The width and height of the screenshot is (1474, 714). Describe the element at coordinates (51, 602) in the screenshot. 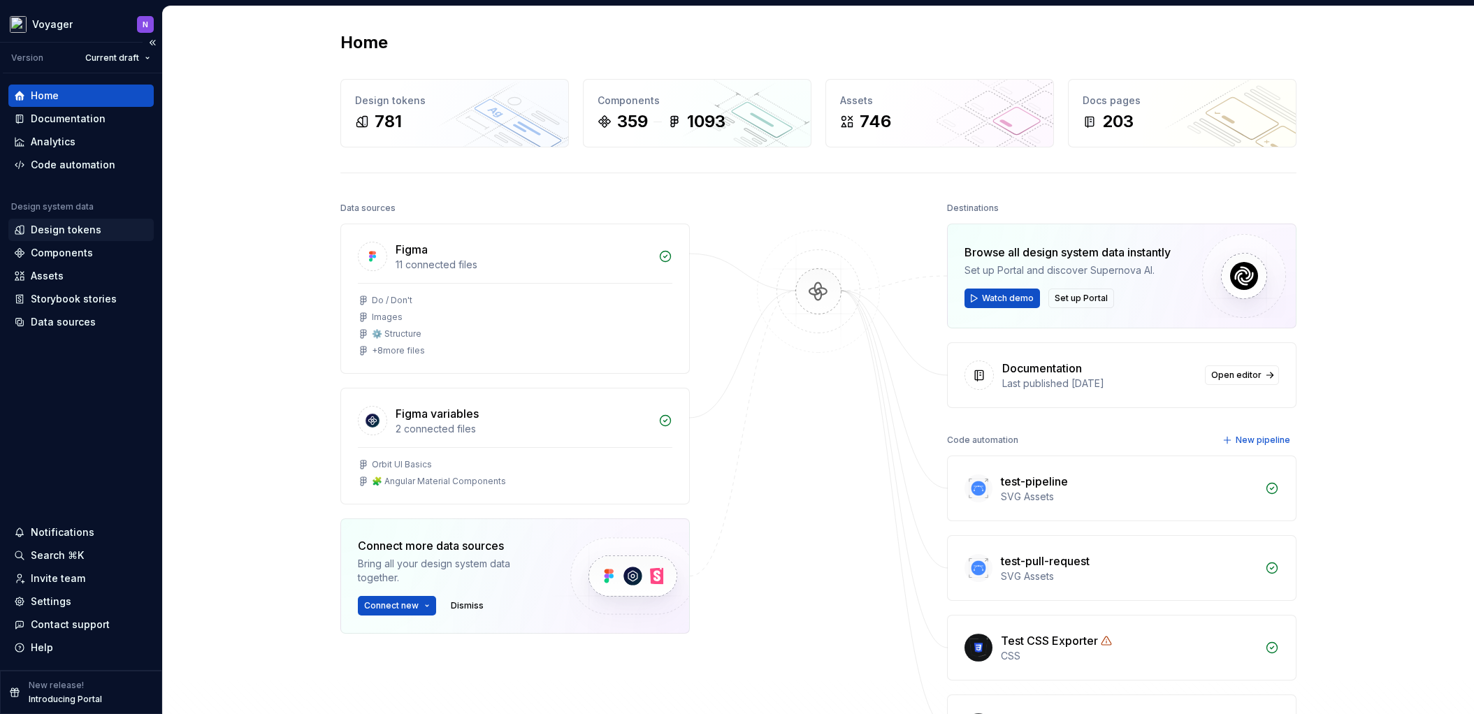

I see `div: Settings` at that location.